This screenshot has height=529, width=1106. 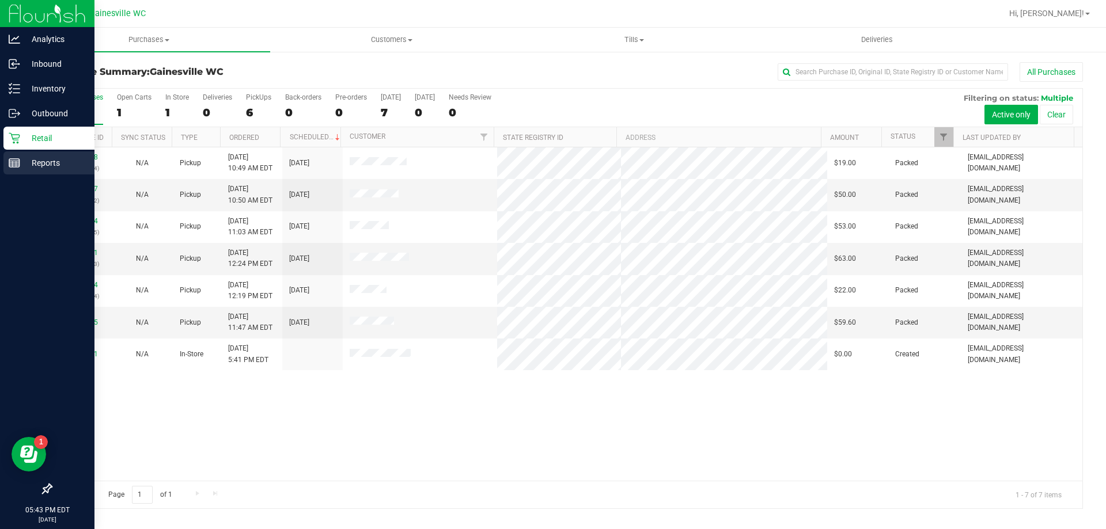 What do you see at coordinates (367, 136) in the screenshot?
I see `a: Customer` at bounding box center [367, 136].